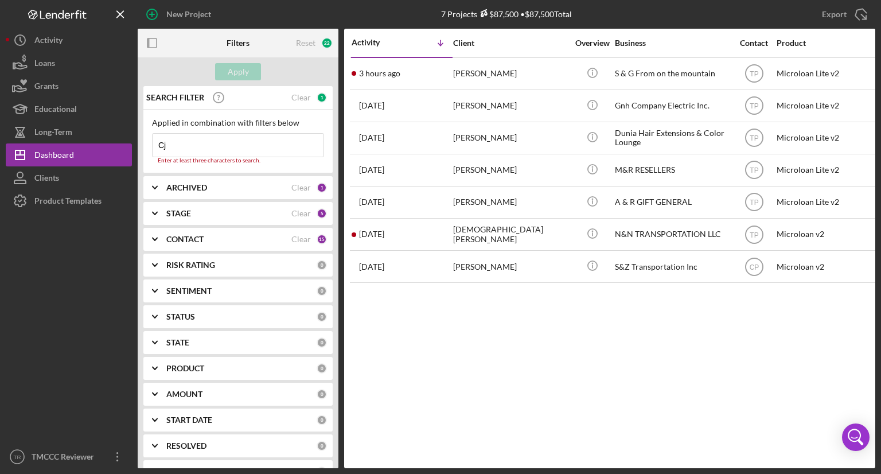 The width and height of the screenshot is (881, 474). What do you see at coordinates (380, 73) in the screenshot?
I see `time: 2025-09-08 13:35` at bounding box center [380, 73].